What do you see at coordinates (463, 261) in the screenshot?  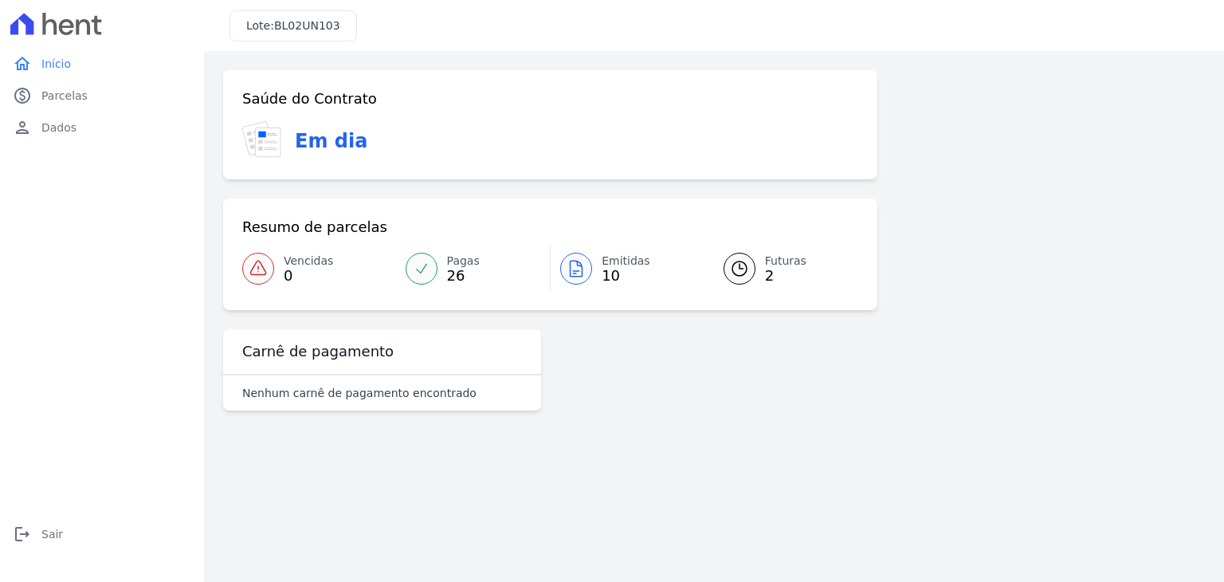 I see `span: Pagas` at bounding box center [463, 261].